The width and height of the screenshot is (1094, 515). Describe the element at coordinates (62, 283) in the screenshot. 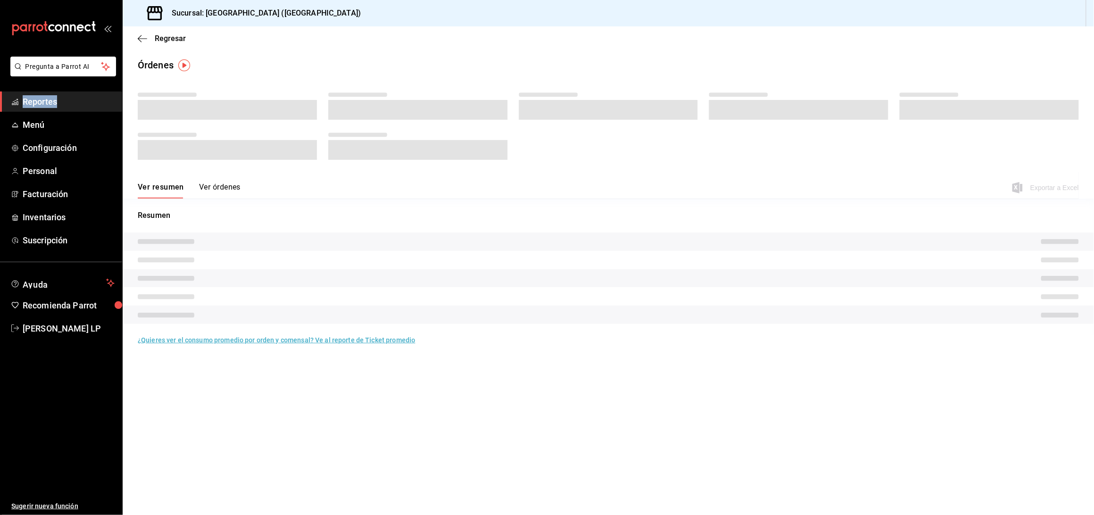

I see `span: Ayuda` at that location.